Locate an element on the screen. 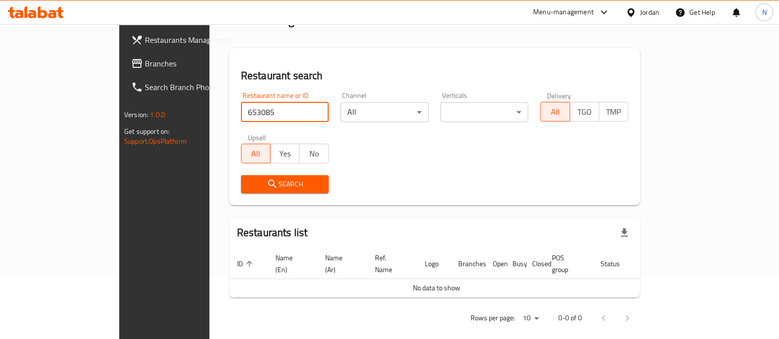 The height and width of the screenshot is (339, 779). button: Yes is located at coordinates (285, 154).